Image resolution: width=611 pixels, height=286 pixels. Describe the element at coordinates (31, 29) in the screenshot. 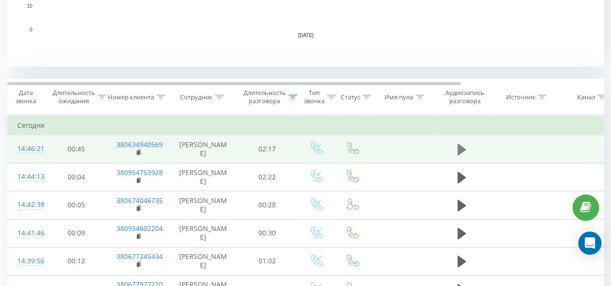

I see `text: 0` at that location.